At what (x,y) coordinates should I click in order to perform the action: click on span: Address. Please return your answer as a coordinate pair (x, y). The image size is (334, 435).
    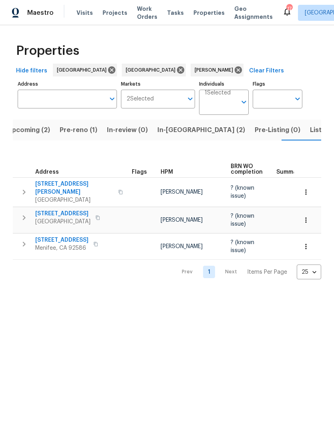
    Looking at the image, I should click on (47, 172).